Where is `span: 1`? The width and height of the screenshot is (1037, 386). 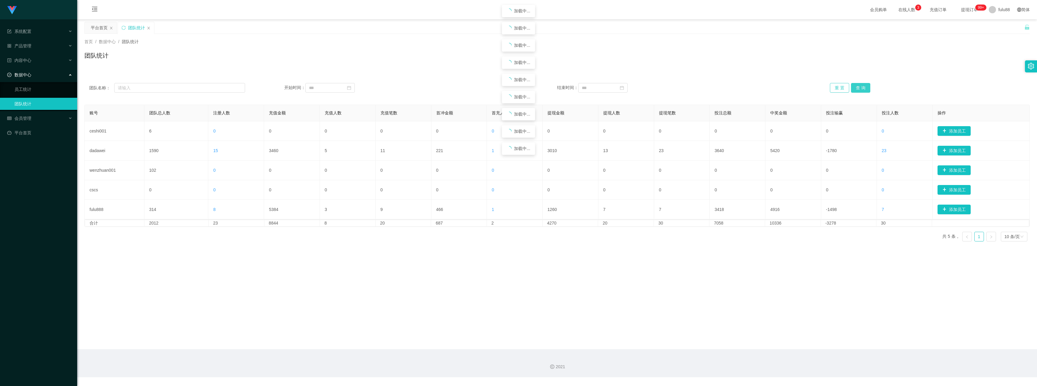 span: 1 is located at coordinates (493, 209).